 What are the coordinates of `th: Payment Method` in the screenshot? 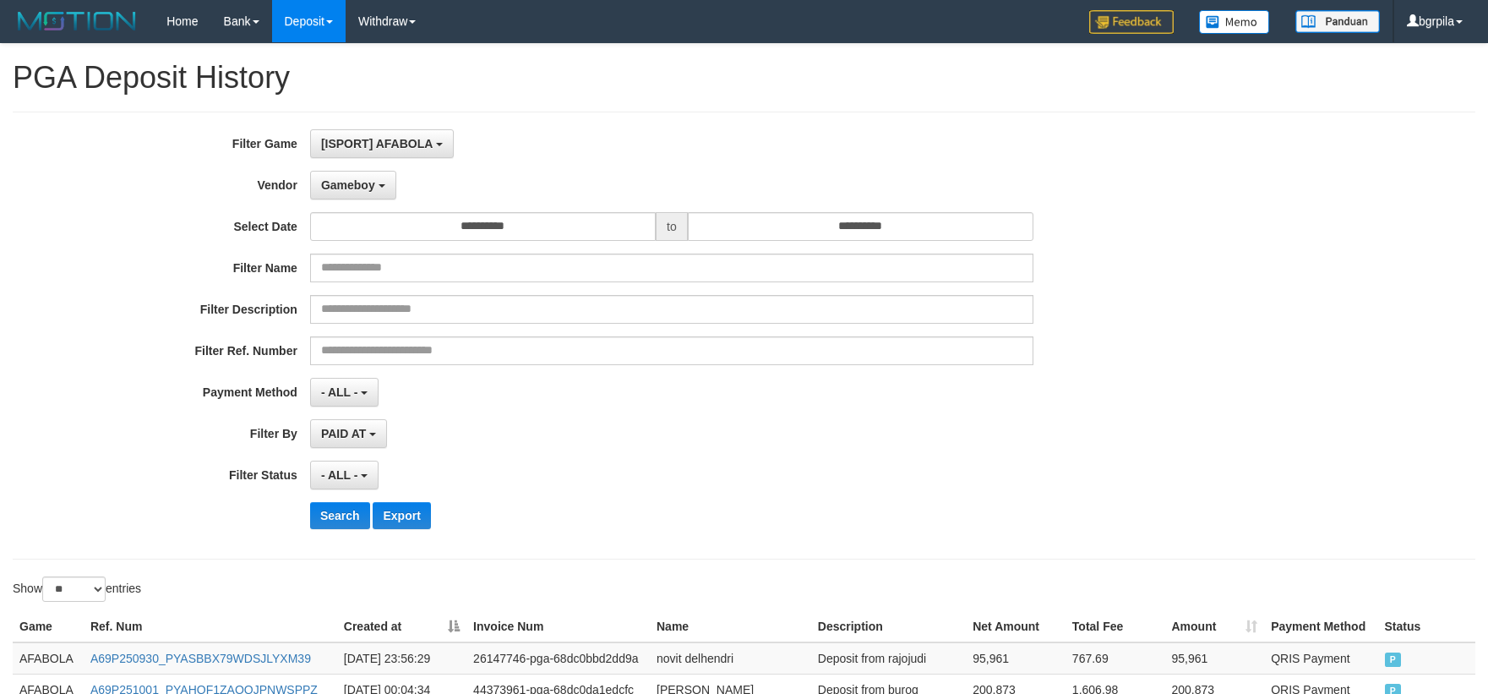 It's located at (1320, 626).